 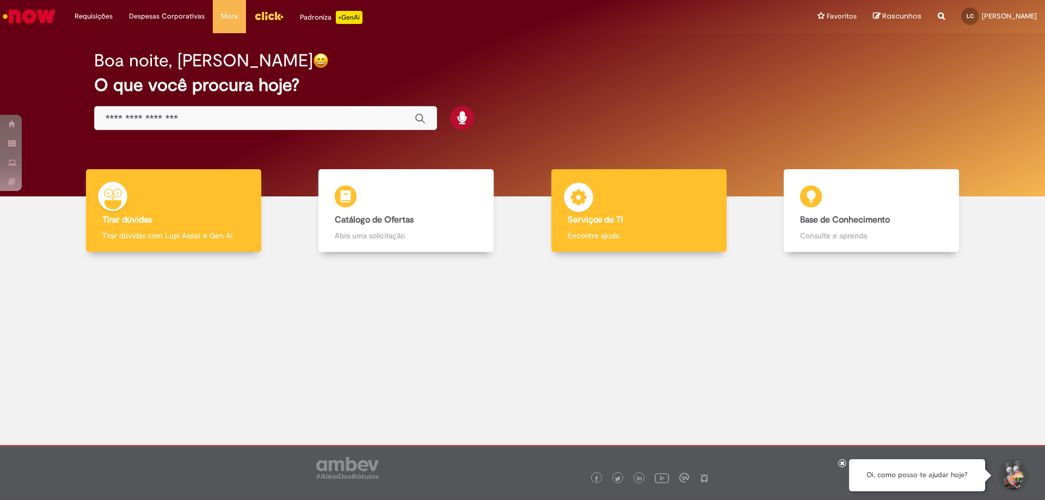 What do you see at coordinates (662, 478) in the screenshot?
I see `img: logo_footer_youtube.png` at bounding box center [662, 478].